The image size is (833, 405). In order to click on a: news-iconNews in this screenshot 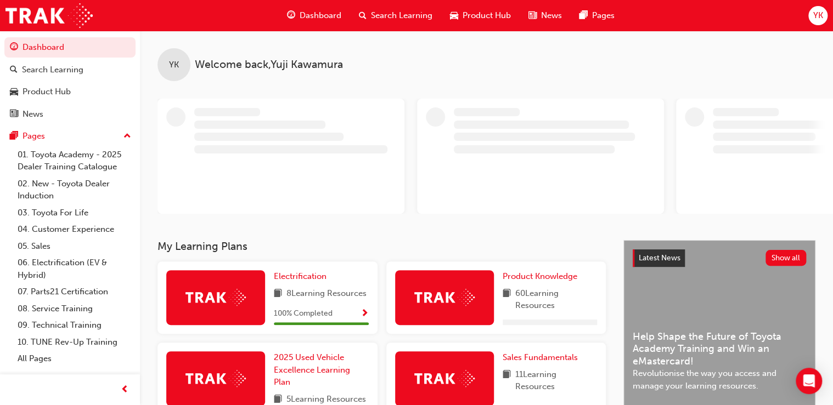, I will do `click(545, 15)`.